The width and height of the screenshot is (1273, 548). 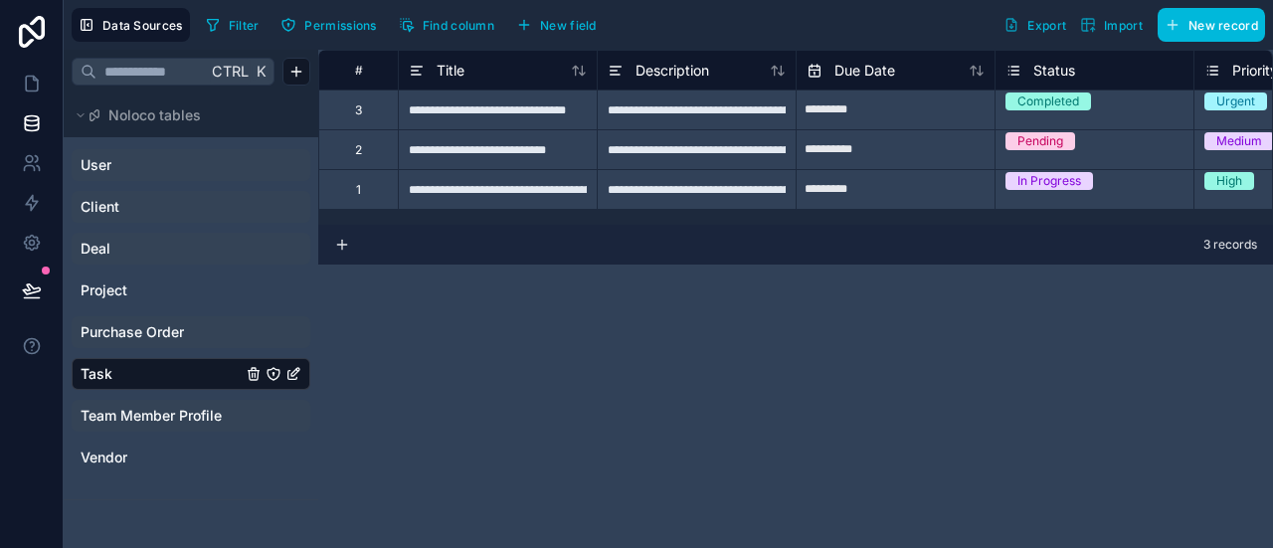 What do you see at coordinates (1035, 25) in the screenshot?
I see `button: Export` at bounding box center [1035, 25].